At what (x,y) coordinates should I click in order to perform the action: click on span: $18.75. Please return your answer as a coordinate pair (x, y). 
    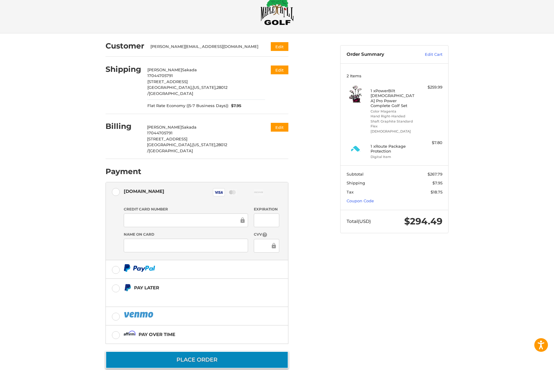
    Looking at the image, I should click on (437, 192).